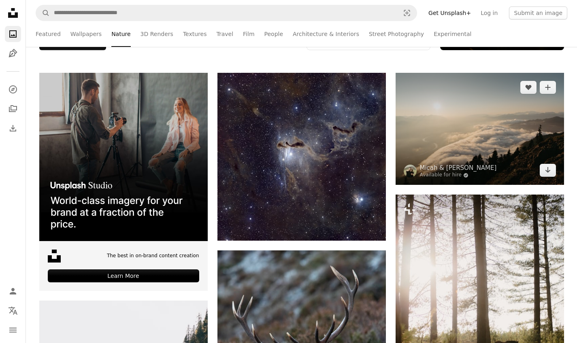  What do you see at coordinates (410, 171) in the screenshot?
I see `img: Go to Micah & Sammie Chaffin's profile` at bounding box center [410, 171].